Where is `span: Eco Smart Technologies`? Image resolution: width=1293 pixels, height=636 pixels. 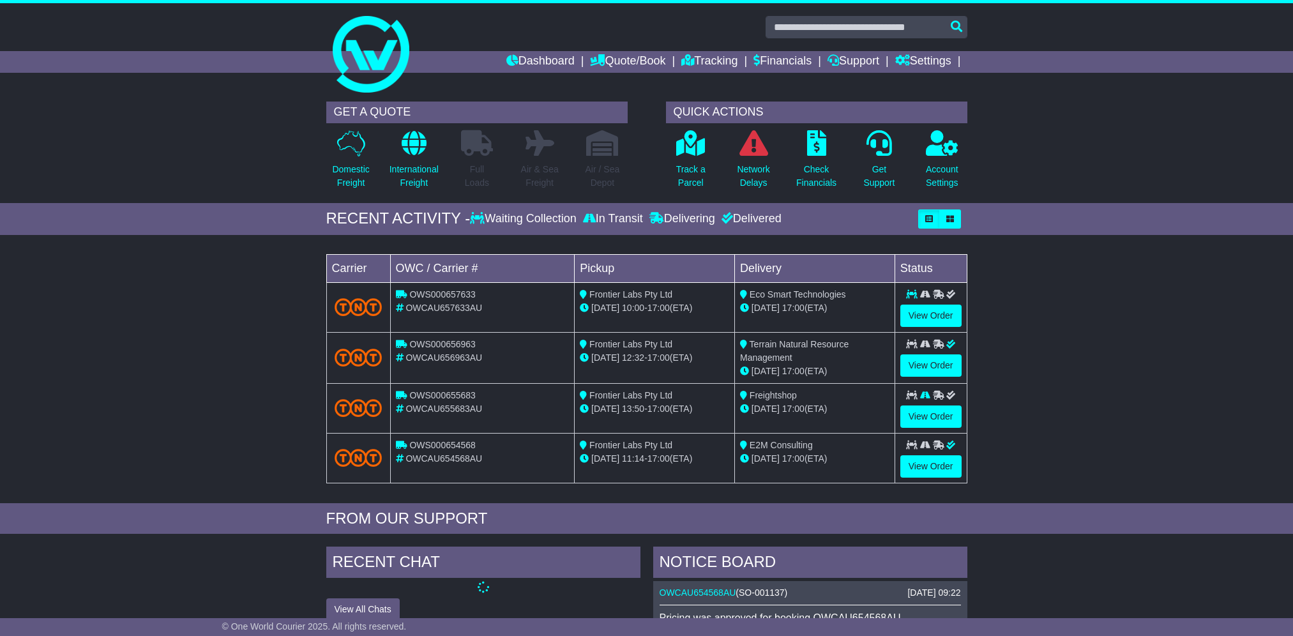
span: Eco Smart Technologies is located at coordinates (797, 294).